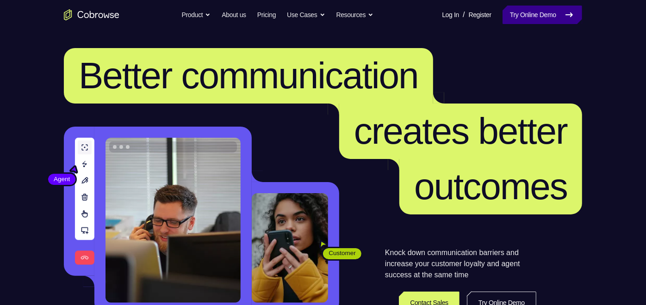 This screenshot has height=305, width=646. I want to click on button: Resources, so click(355, 15).